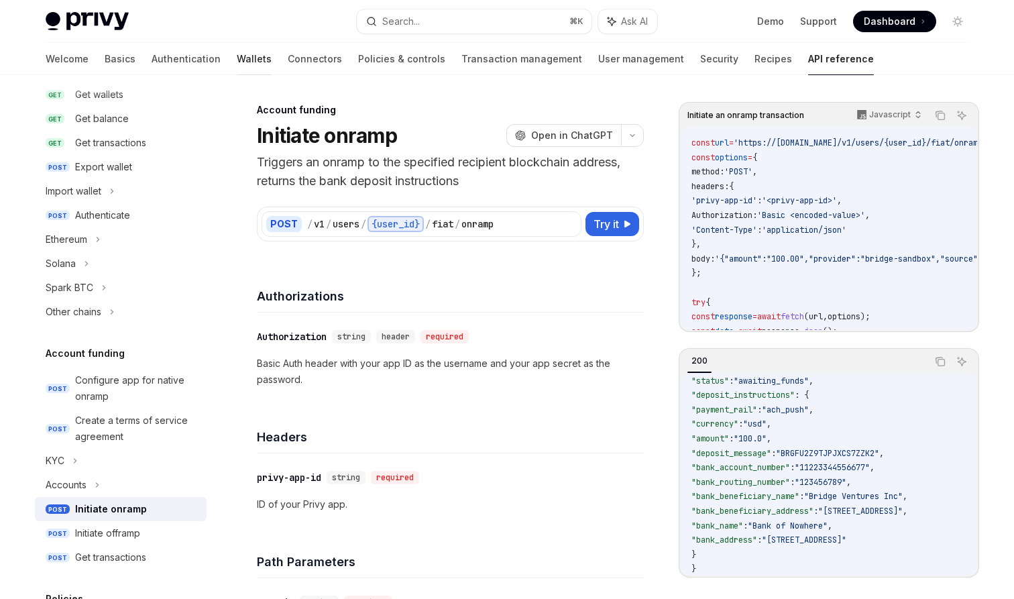  I want to click on h5: Account funding, so click(85, 353).